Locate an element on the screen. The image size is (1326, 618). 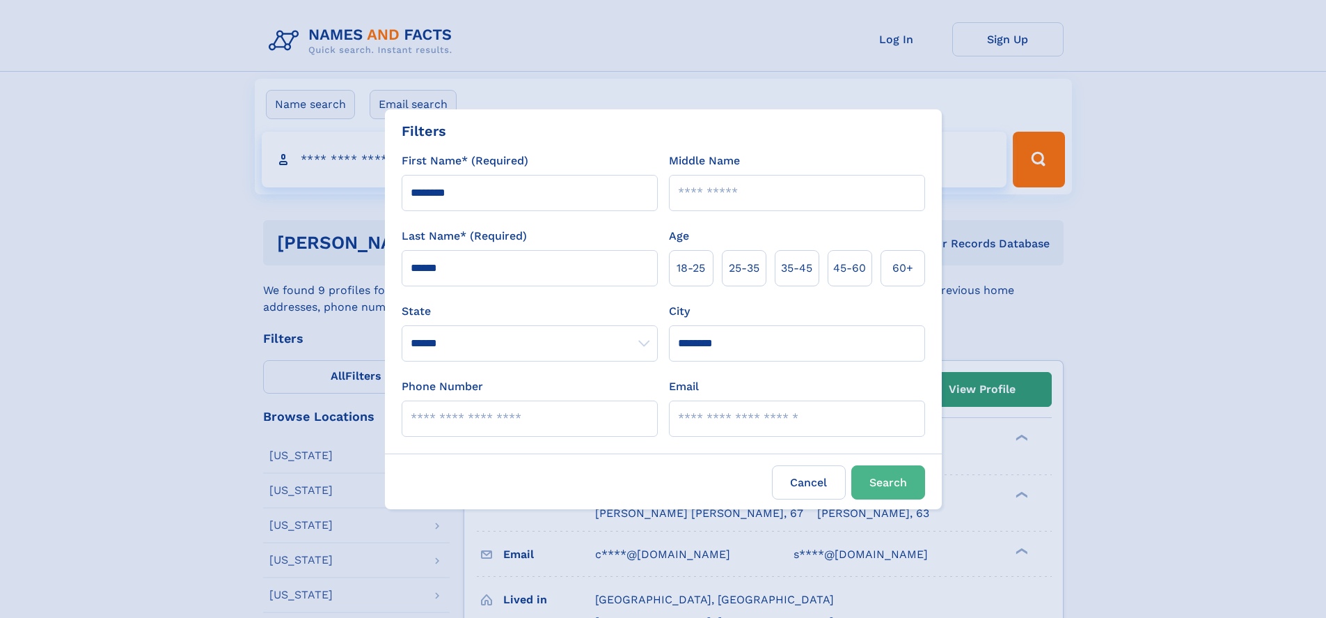
span: 45‑60 is located at coordinates (849, 268).